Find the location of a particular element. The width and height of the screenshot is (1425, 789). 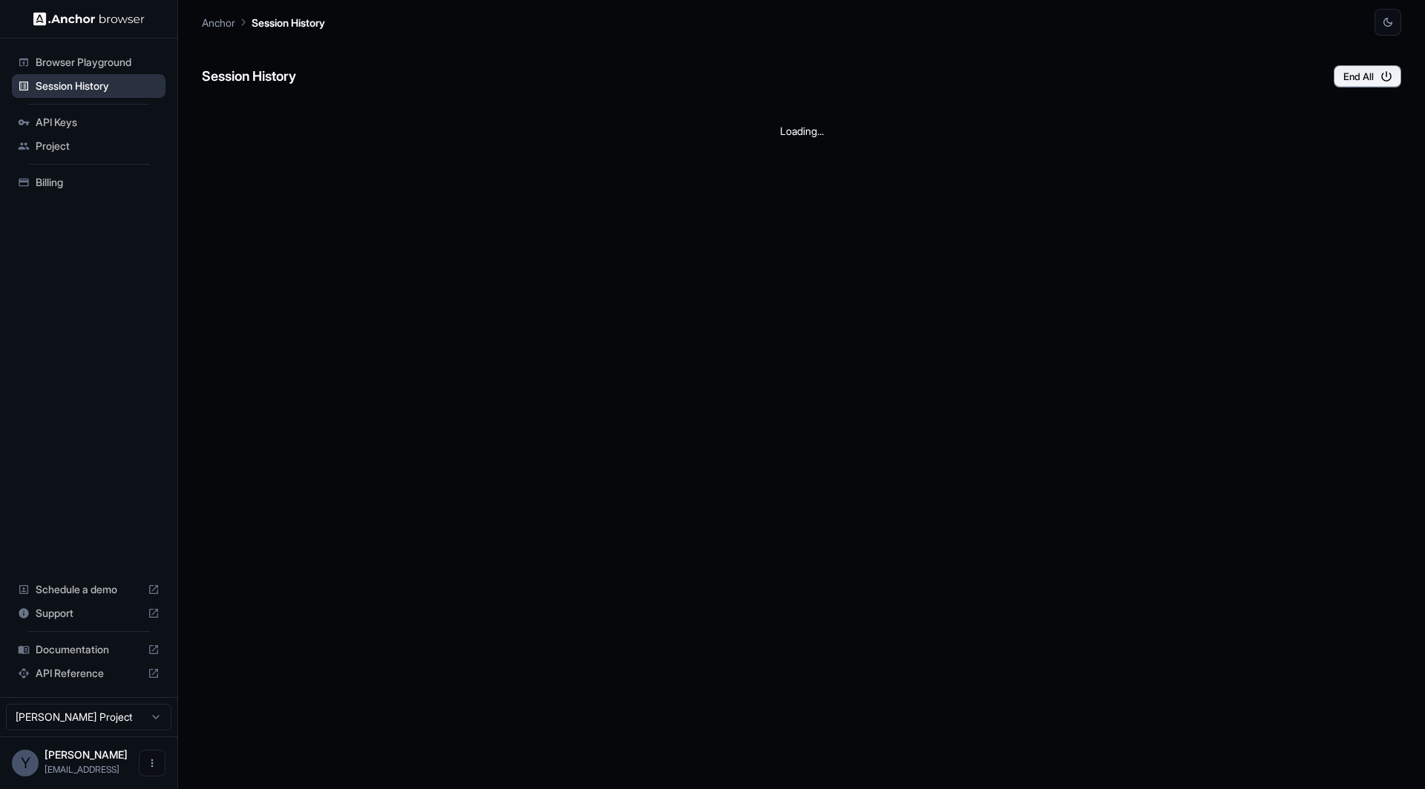

button: Open menu is located at coordinates (152, 764).